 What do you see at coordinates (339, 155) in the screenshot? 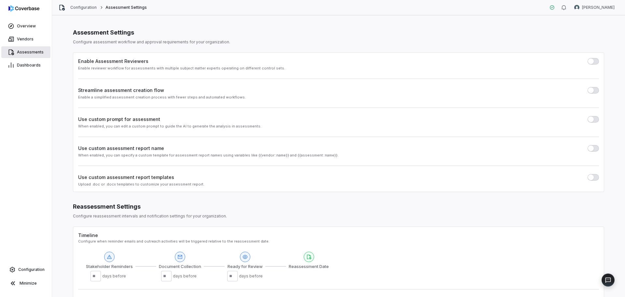
I see `div: When enabled, you can specify a custom template for assessment report names using variables like ...` at bounding box center [339, 155].